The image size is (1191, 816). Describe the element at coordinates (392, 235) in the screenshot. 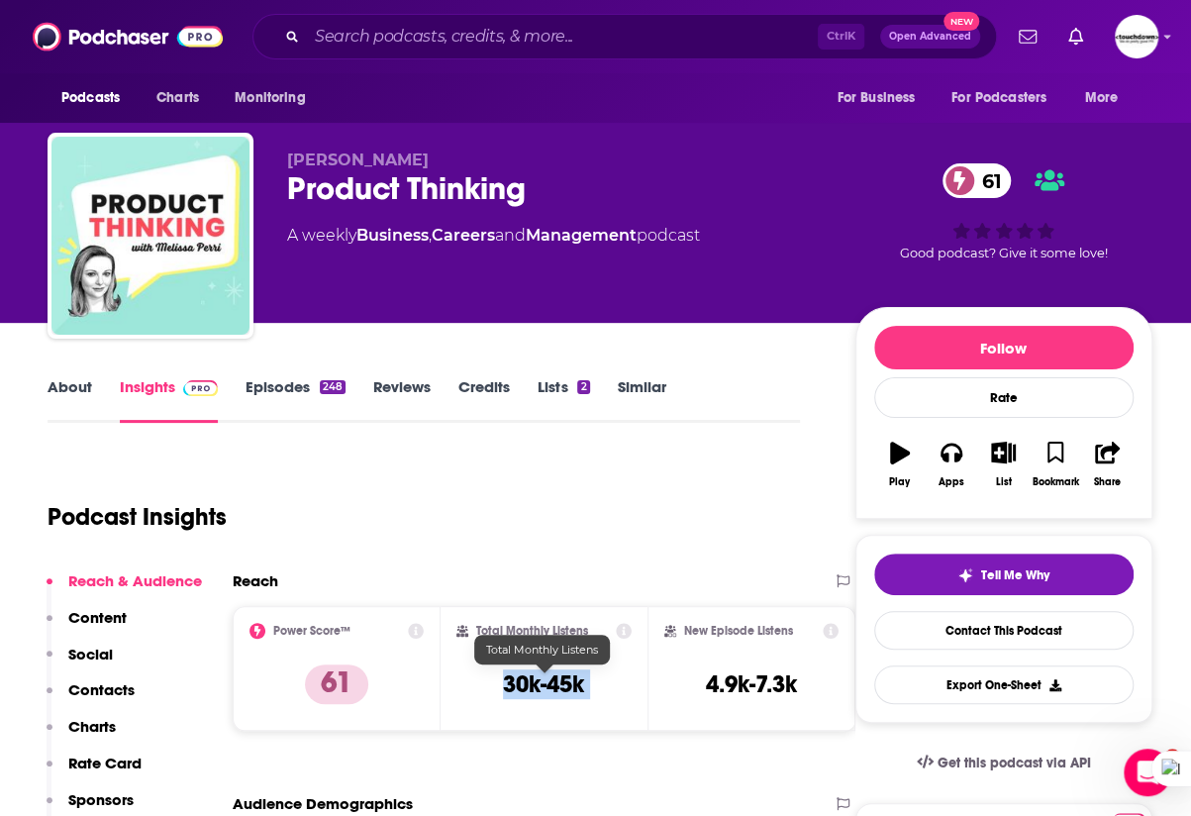

I see `a: Business` at that location.